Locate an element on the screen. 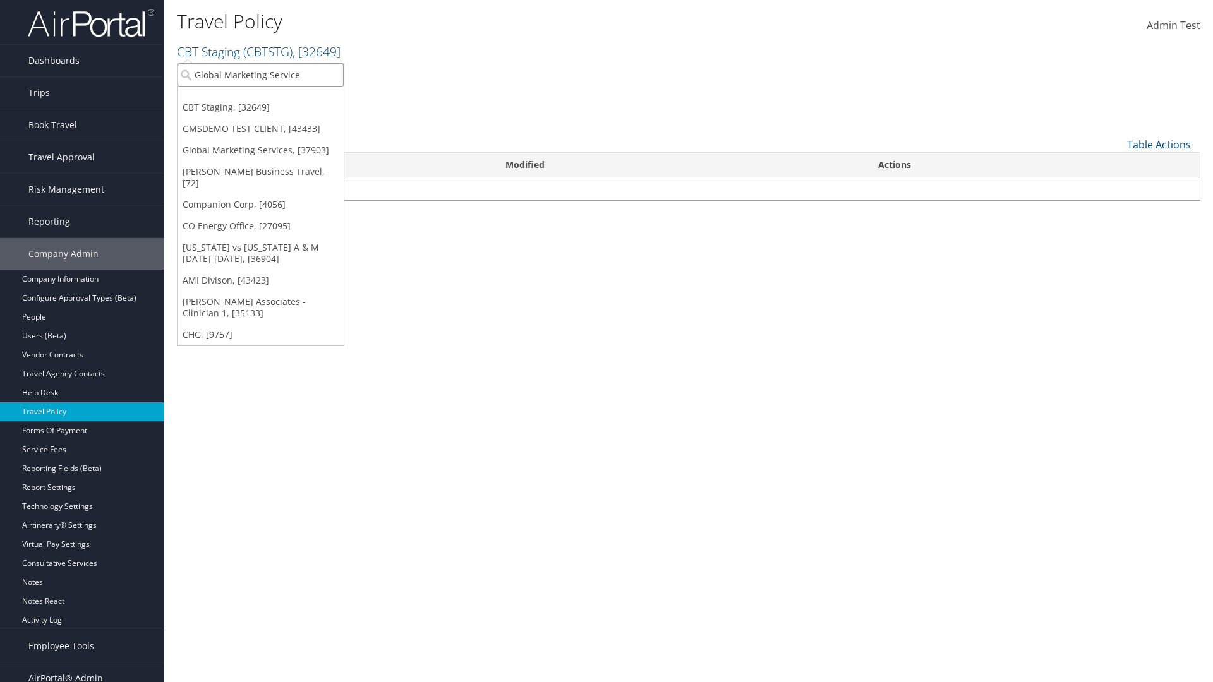 The width and height of the screenshot is (1213, 682). a: CBT Staging, [32649] is located at coordinates (260, 107).